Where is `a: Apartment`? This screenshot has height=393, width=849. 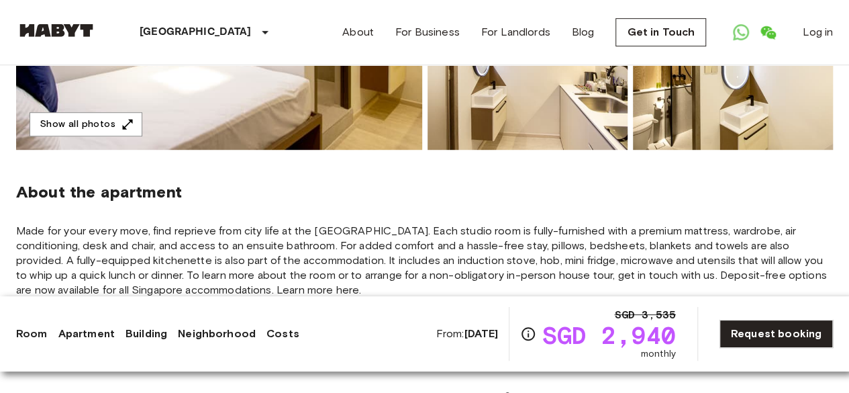
a: Apartment is located at coordinates (87, 333).